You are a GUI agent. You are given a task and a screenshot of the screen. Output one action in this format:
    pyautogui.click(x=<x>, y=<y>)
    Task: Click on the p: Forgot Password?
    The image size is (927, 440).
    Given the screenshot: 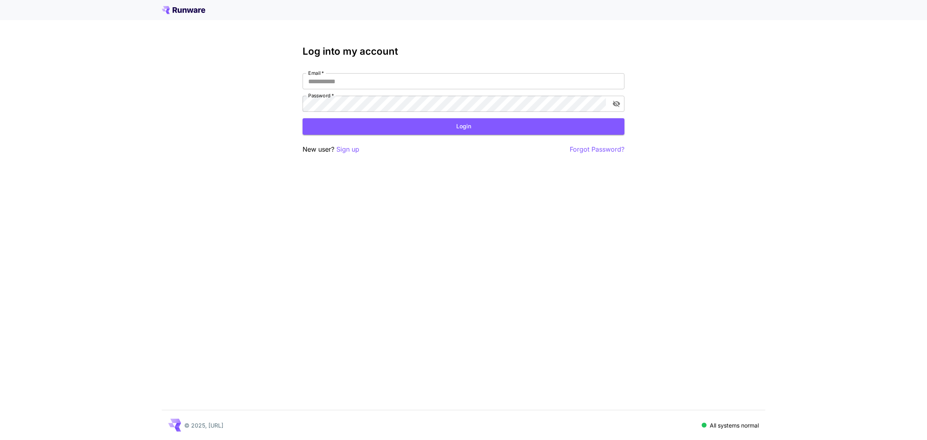 What is the action you would take?
    pyautogui.click(x=597, y=149)
    